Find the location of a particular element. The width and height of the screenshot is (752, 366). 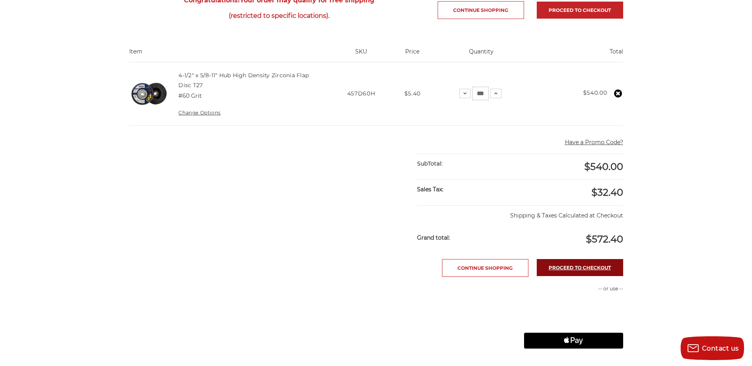

button: Contact us is located at coordinates (712, 348).